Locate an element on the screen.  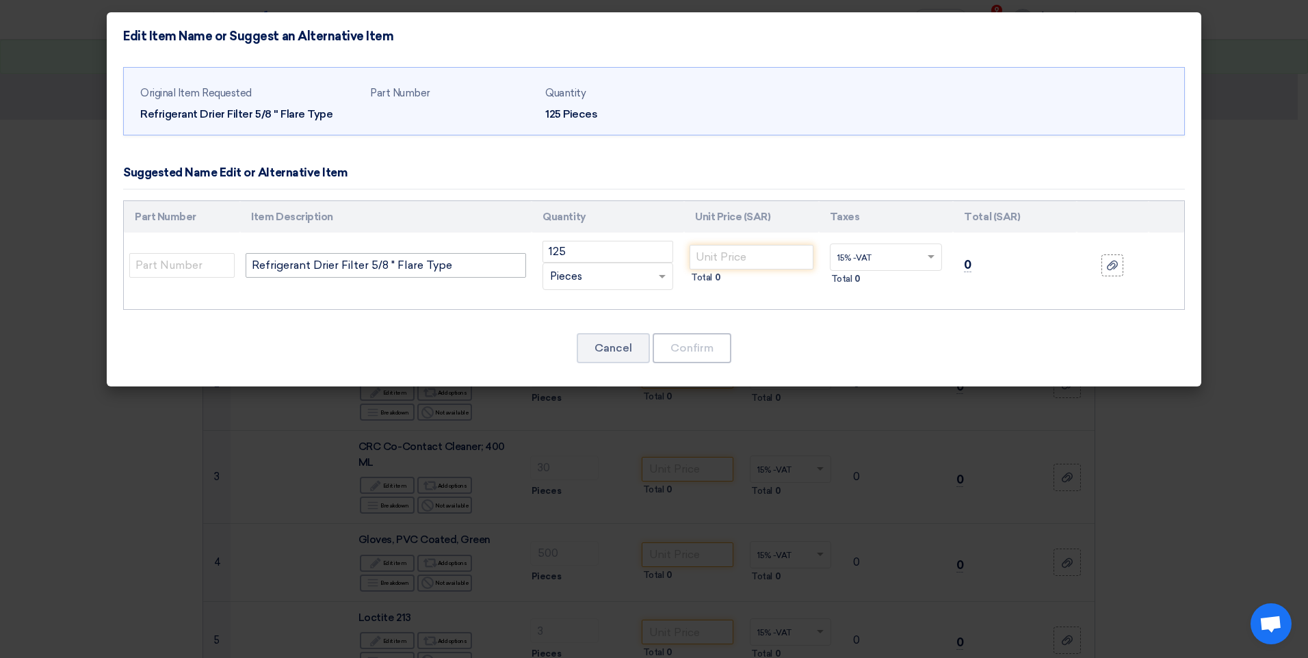
div: Refrigerant Drier Filter 5/8 " Flare Type is located at coordinates (250, 114).